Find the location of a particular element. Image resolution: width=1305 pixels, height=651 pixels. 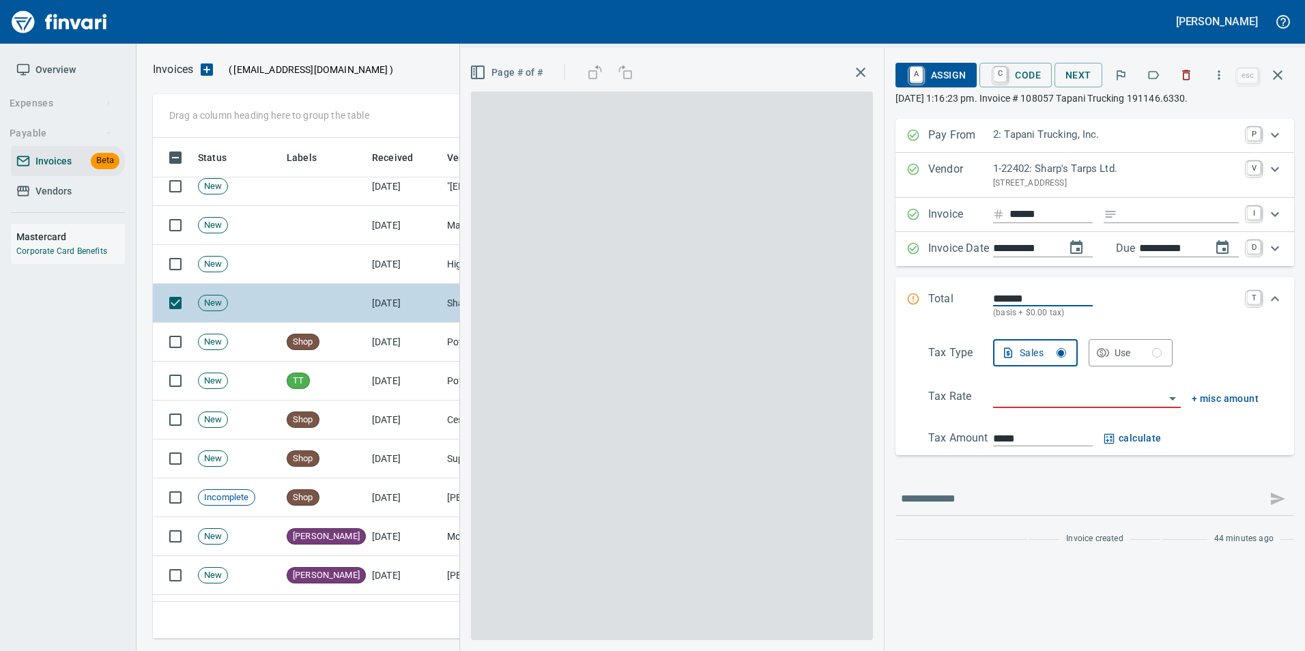

p: Tax Amount is located at coordinates (961, 438).